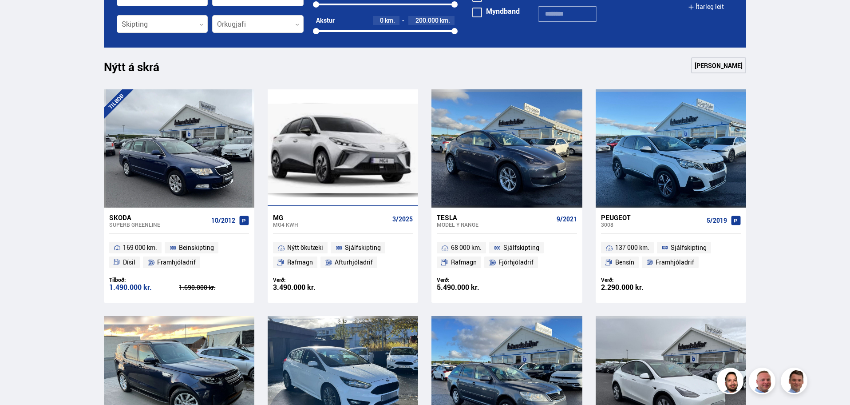 Image resolution: width=850 pixels, height=405 pixels. What do you see at coordinates (139, 69) in the screenshot?
I see `h1: Nýtt á skrá` at bounding box center [139, 69].